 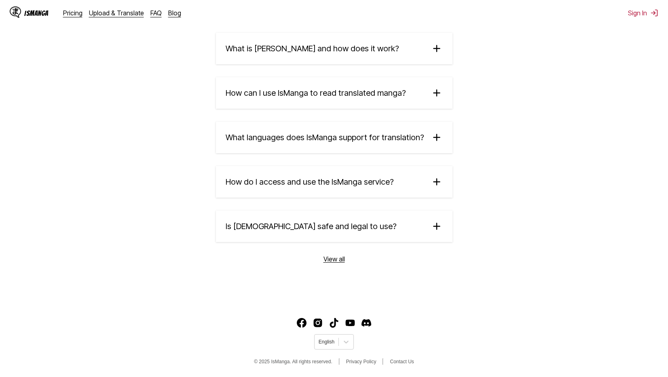 I want to click on a: Blog, so click(x=175, y=13).